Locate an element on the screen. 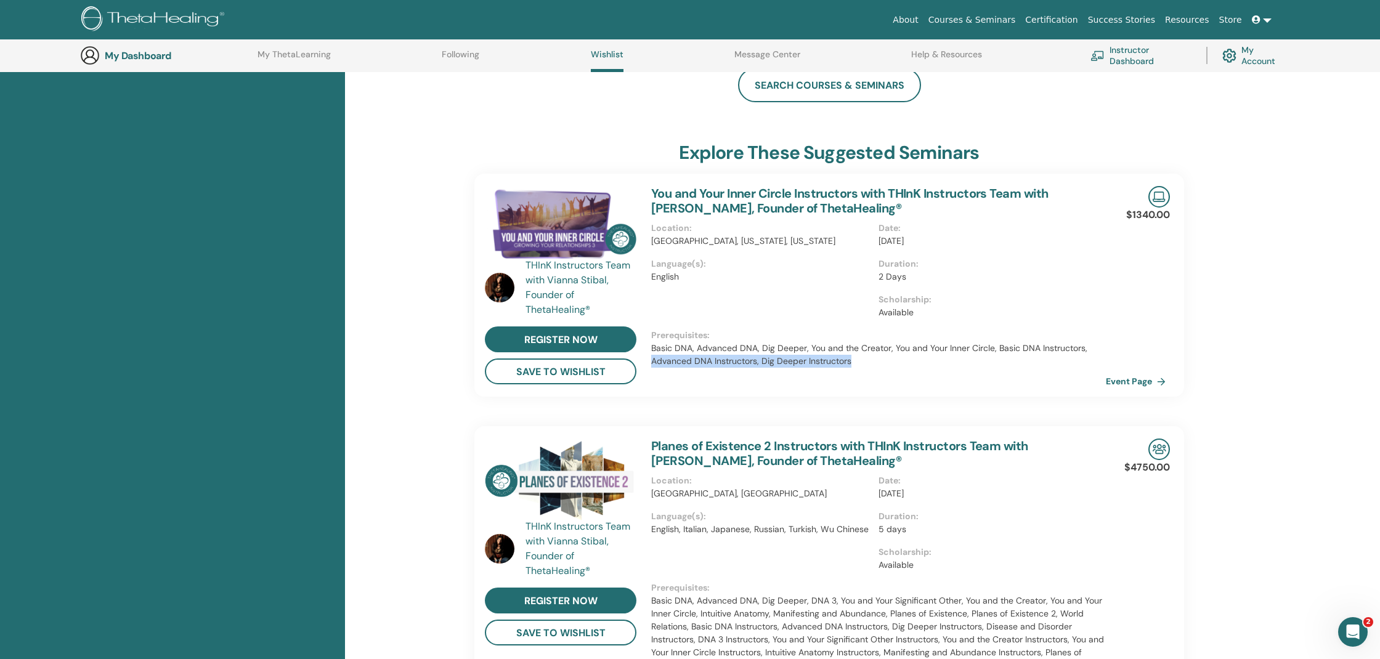 The height and width of the screenshot is (659, 1380). h3: My Dashboard is located at coordinates (166, 55).